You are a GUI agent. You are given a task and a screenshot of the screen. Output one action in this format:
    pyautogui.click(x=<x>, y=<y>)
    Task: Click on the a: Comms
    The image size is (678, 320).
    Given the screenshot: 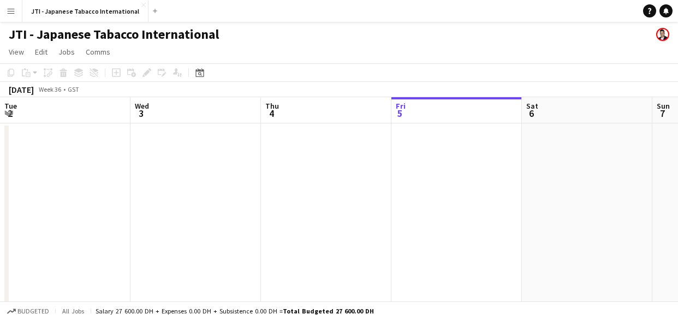 What is the action you would take?
    pyautogui.click(x=98, y=52)
    